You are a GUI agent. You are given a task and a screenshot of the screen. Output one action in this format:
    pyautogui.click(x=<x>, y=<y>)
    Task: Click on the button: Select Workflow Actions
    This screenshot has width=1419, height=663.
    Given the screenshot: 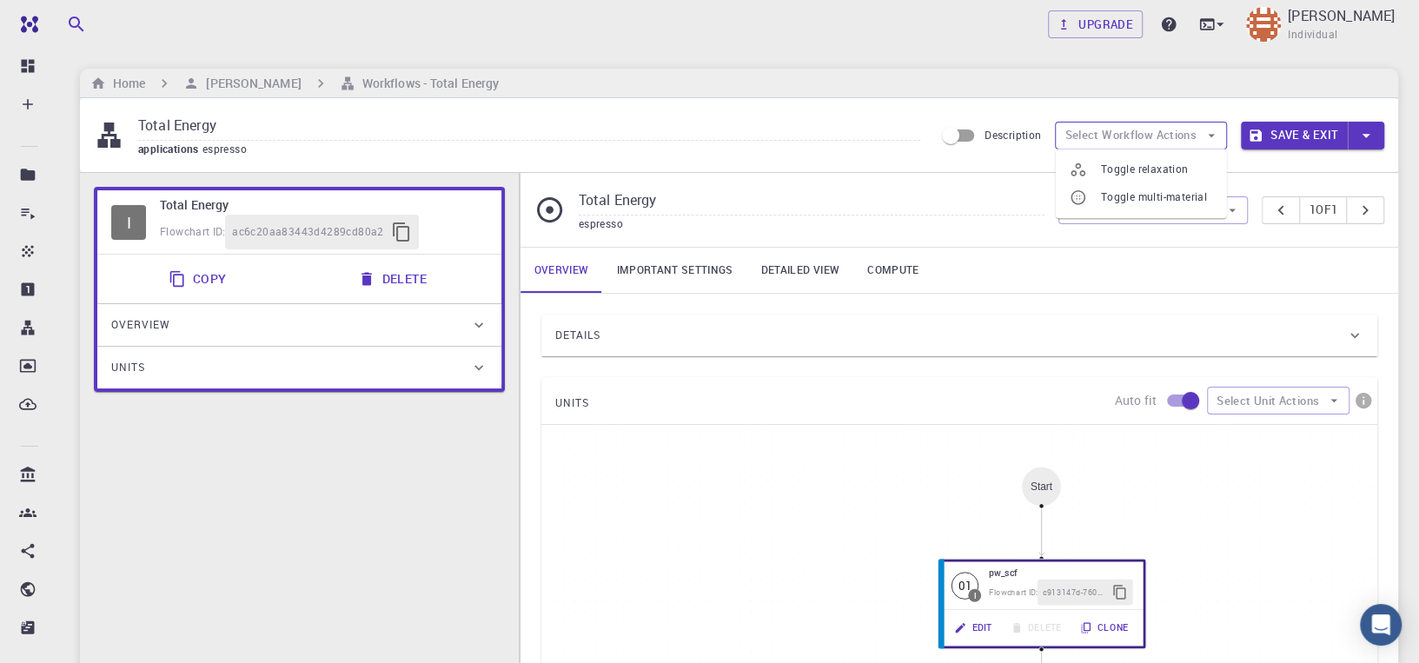 What is the action you would take?
    pyautogui.click(x=1141, y=136)
    